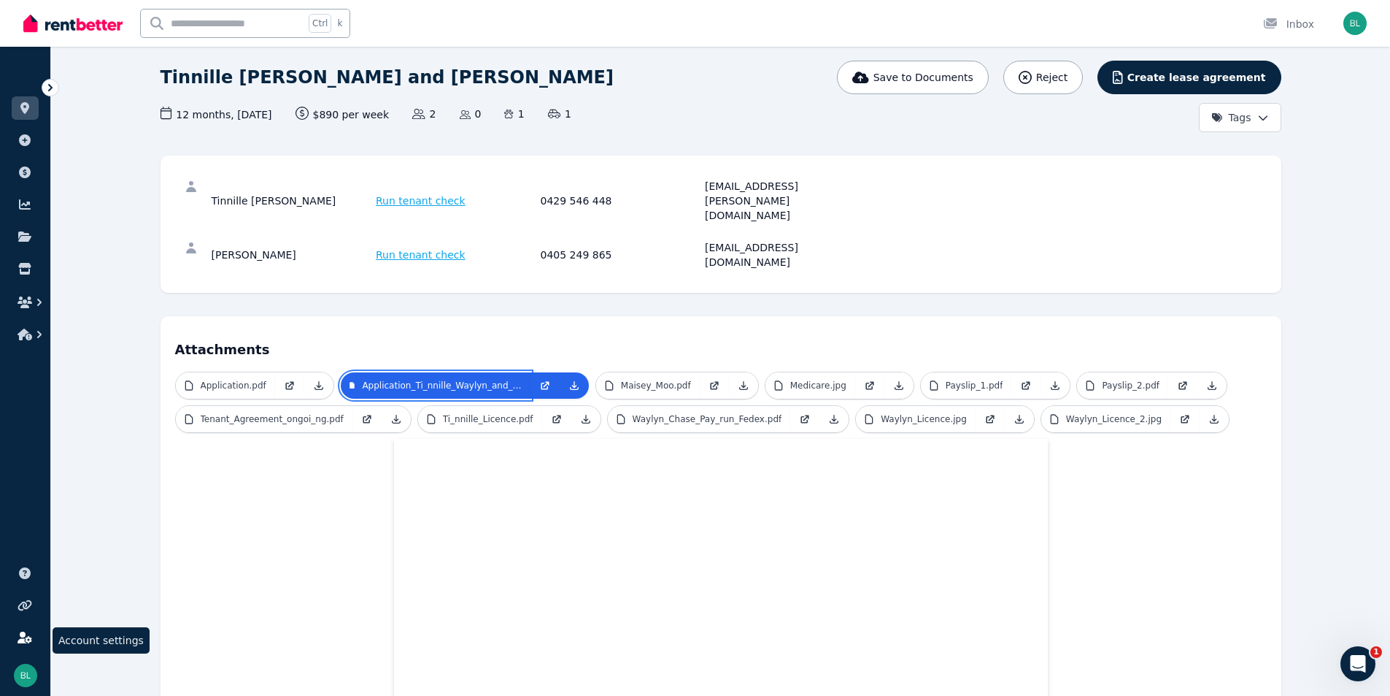  I want to click on a: Application.pdf, so click(226, 385).